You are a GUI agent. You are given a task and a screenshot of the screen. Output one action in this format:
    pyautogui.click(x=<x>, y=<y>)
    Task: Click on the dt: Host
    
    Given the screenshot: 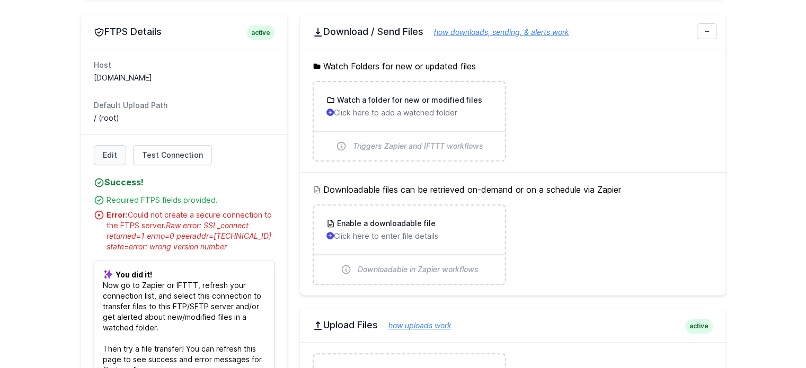 What is the action you would take?
    pyautogui.click(x=184, y=65)
    